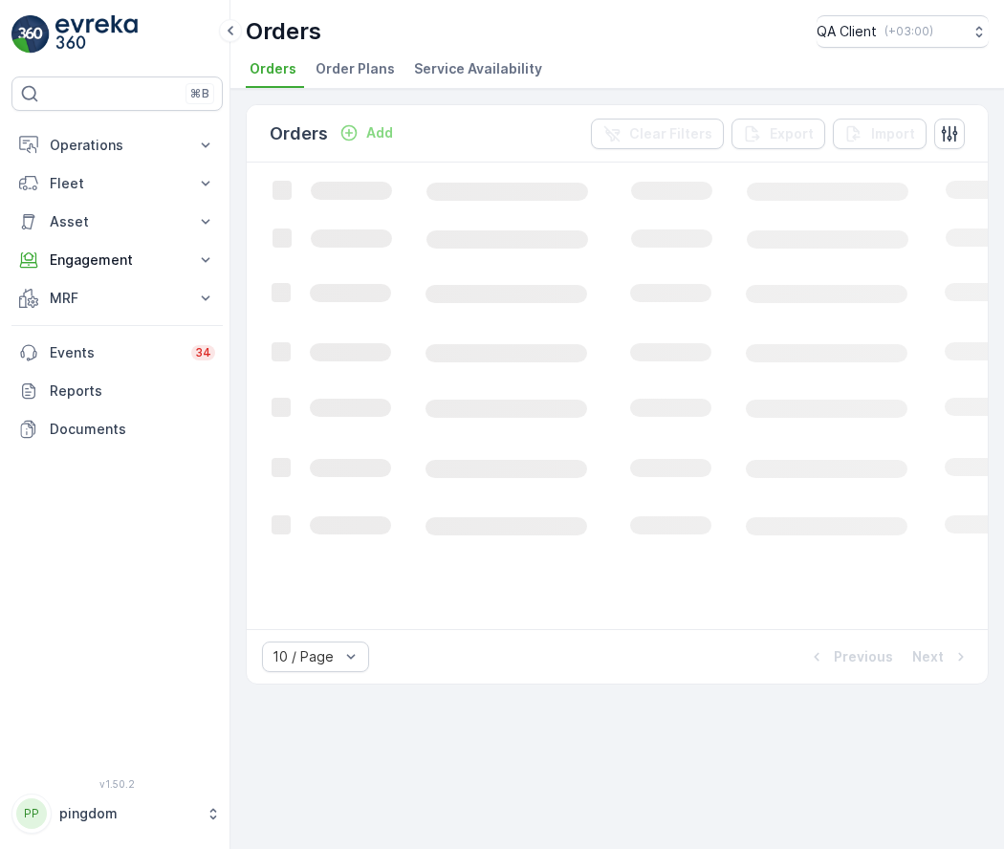 The image size is (1004, 849). Describe the element at coordinates (893, 134) in the screenshot. I see `p: Import` at that location.